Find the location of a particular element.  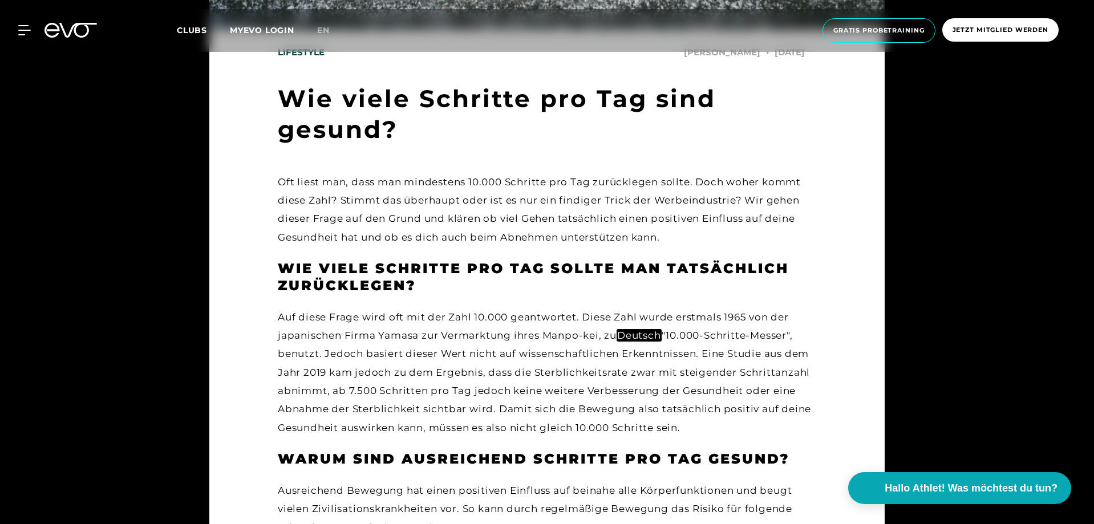

h3: Warum sind ausreichend Schritte pro Tag gesund? is located at coordinates (547, 459).